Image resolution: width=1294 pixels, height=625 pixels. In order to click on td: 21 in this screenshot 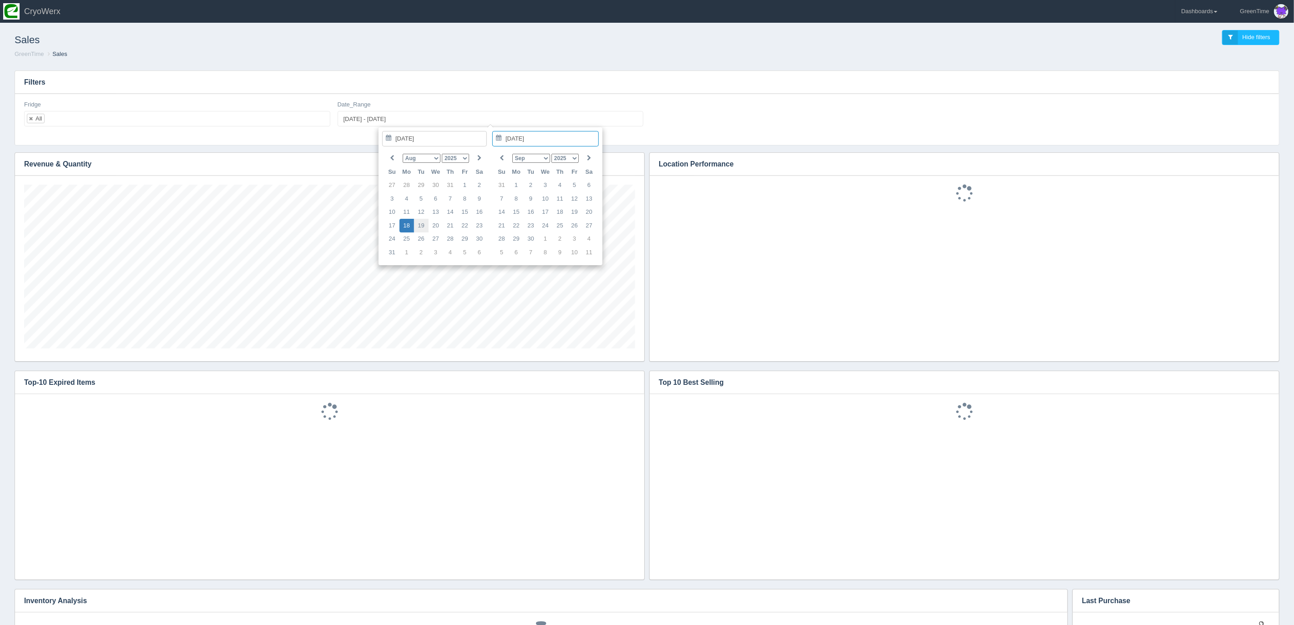, I will do `click(502, 226)`.